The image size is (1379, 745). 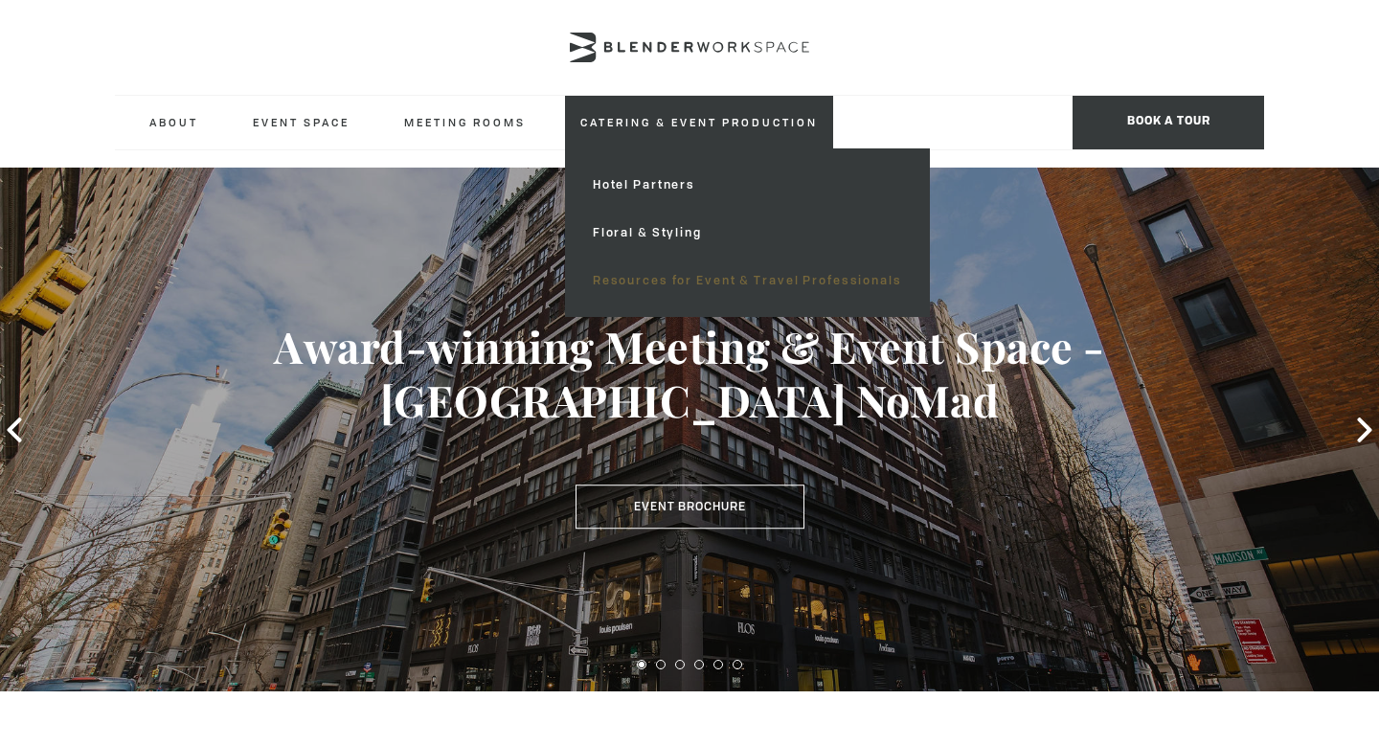 I want to click on a: Resources for Event & Travel Professionals, so click(x=747, y=281).